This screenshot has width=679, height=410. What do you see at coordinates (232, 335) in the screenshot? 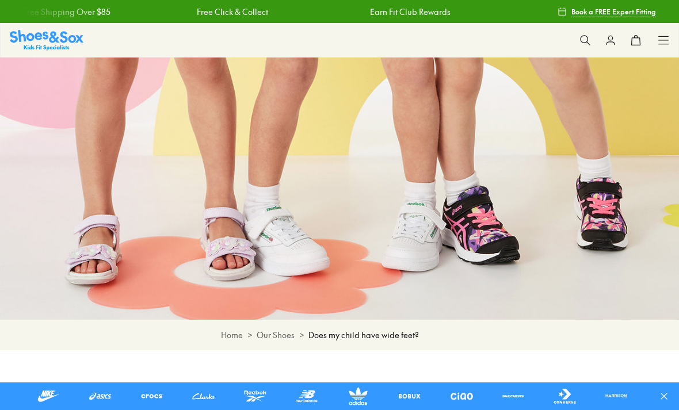
I see `a: Home` at bounding box center [232, 335].